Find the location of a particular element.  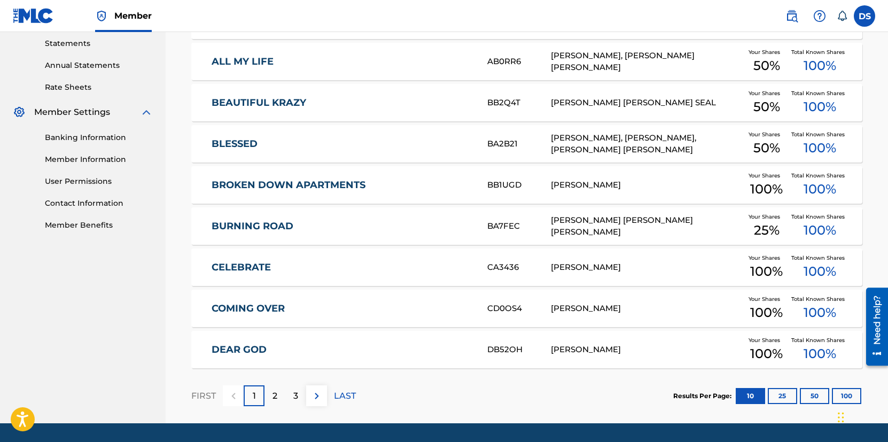

button: 10 is located at coordinates (750, 396).